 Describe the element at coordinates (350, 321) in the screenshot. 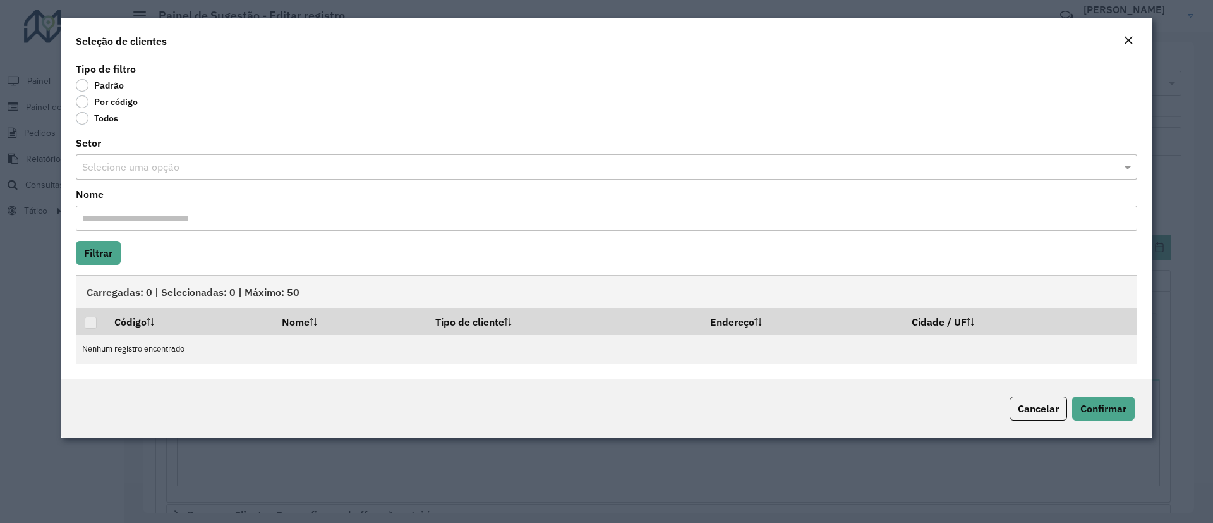

I see `th: Nome` at that location.